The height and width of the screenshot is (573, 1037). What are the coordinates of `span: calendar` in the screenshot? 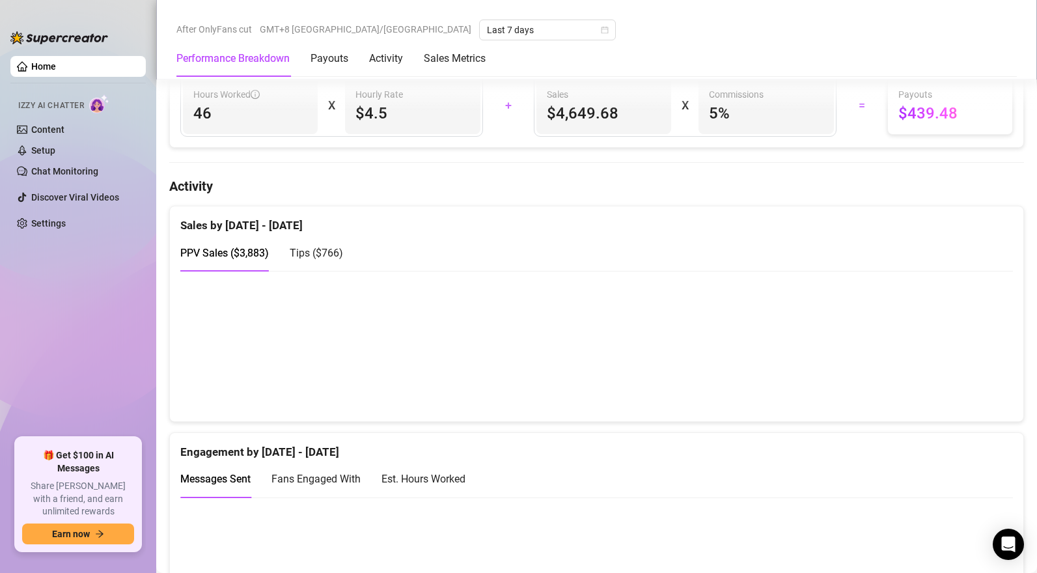 It's located at (605, 30).